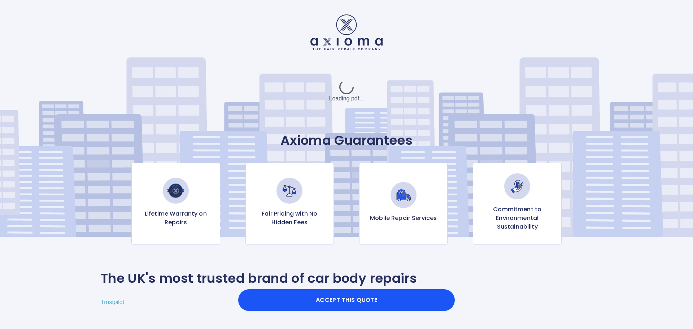 This screenshot has width=693, height=329. Describe the element at coordinates (403, 218) in the screenshot. I see `p: Mobile Repair Services` at that location.